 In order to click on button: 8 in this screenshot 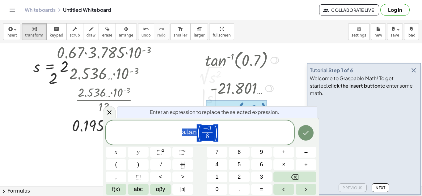, I will do `click(239, 152)`.